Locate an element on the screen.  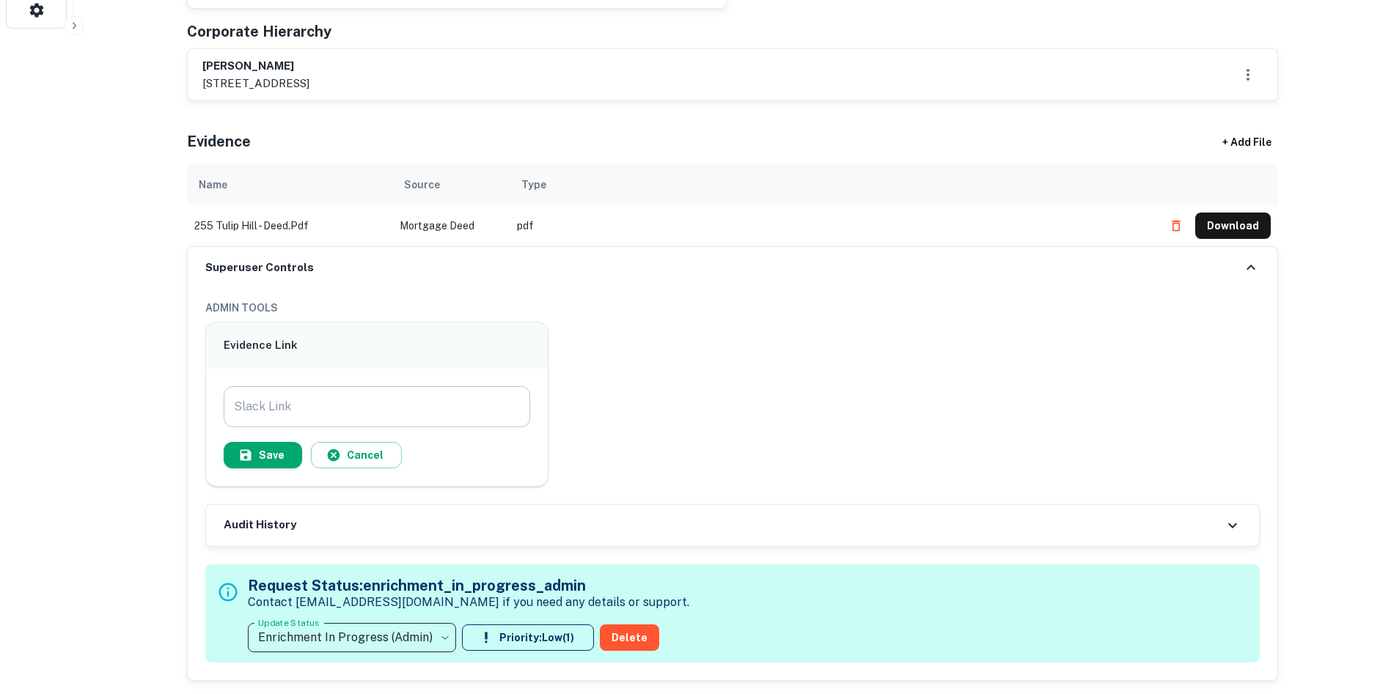
h6: Audit History is located at coordinates (260, 525).